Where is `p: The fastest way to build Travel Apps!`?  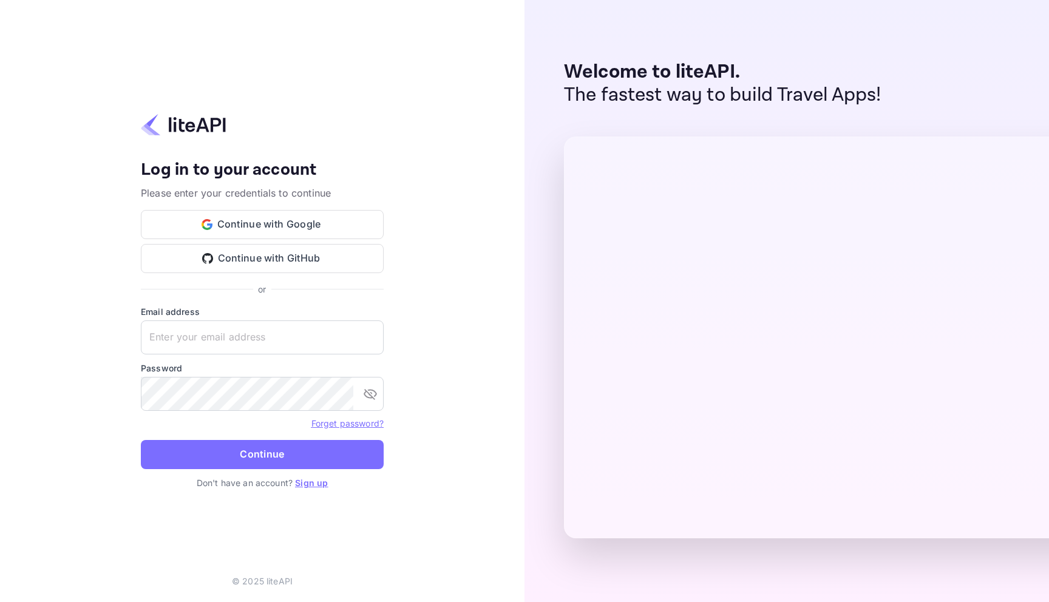 p: The fastest way to build Travel Apps! is located at coordinates (722, 95).